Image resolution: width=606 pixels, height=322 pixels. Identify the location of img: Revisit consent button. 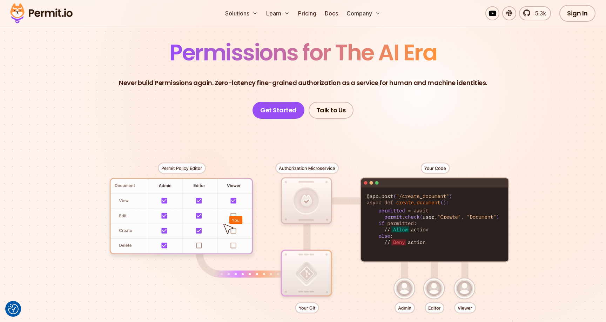
(13, 309).